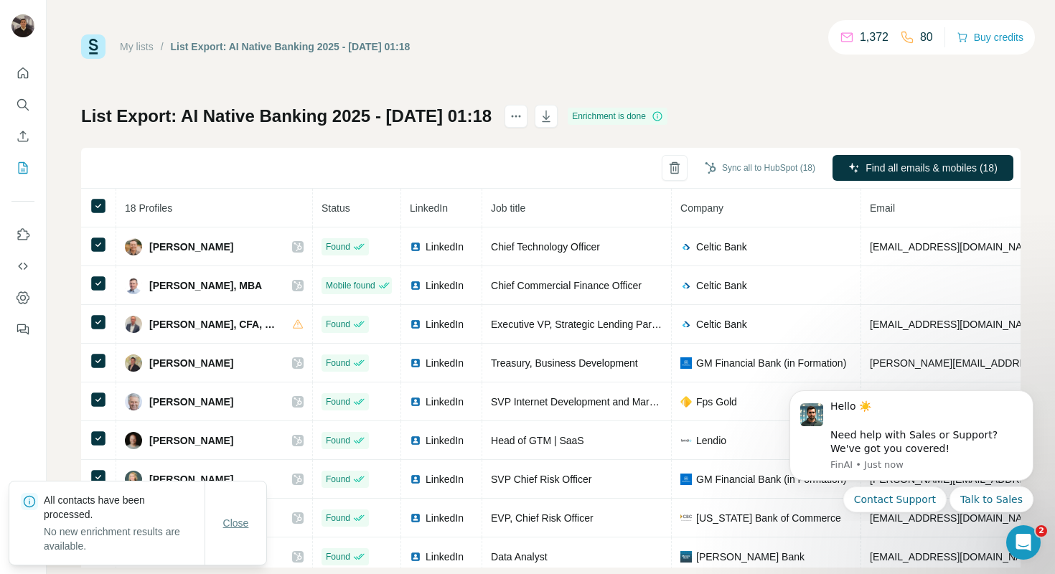 The image size is (1055, 574). Describe the element at coordinates (591, 324) in the screenshot. I see `span: Executive VP, Strategic Lending Partnerships` at that location.